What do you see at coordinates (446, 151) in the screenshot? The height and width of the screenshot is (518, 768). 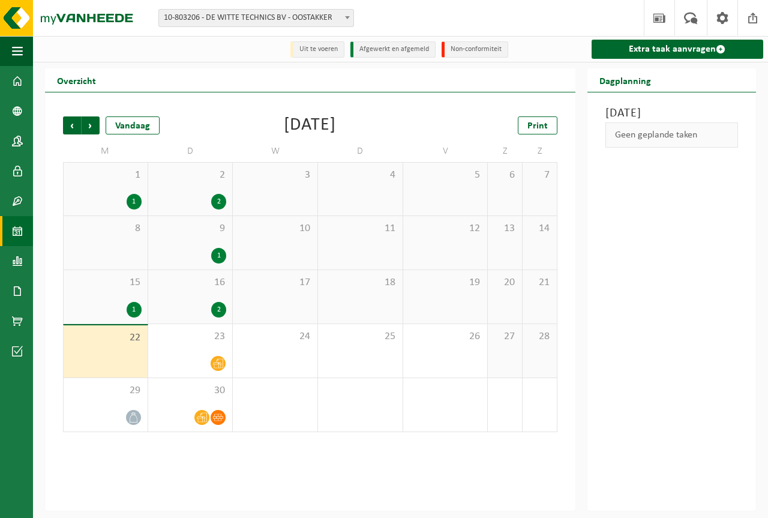 I see `td: V` at bounding box center [446, 151].